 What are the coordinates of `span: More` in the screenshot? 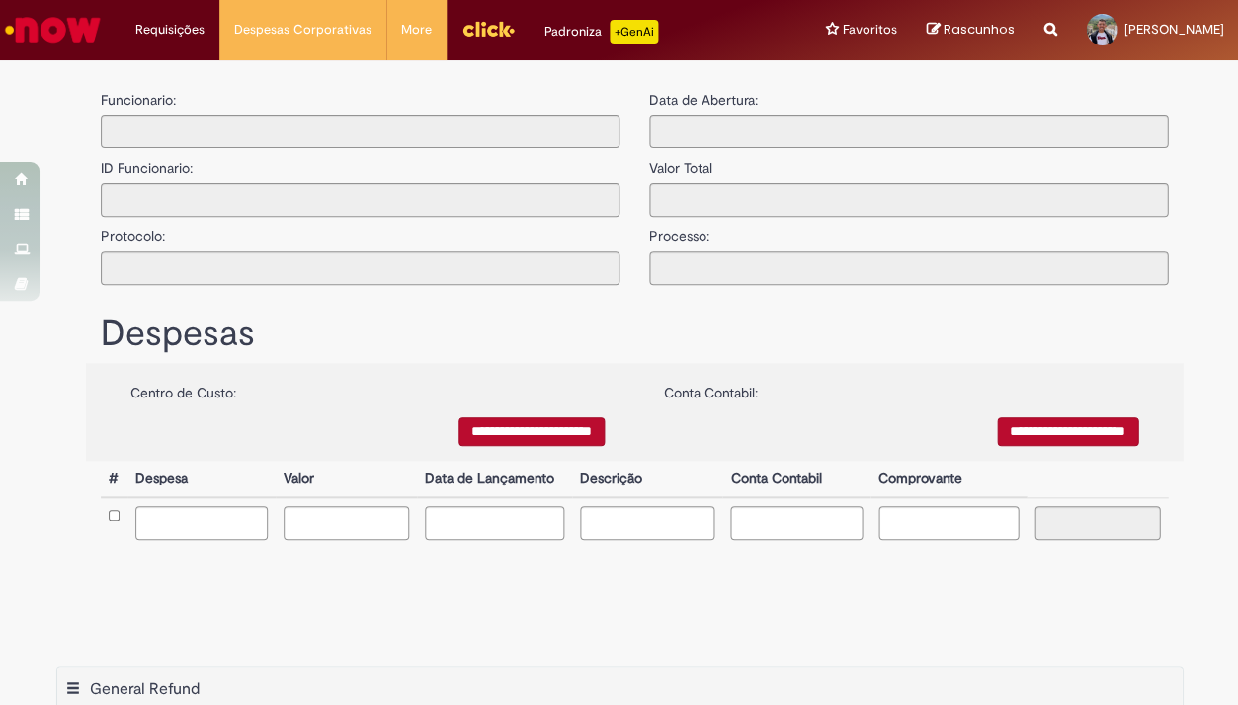 It's located at (416, 30).